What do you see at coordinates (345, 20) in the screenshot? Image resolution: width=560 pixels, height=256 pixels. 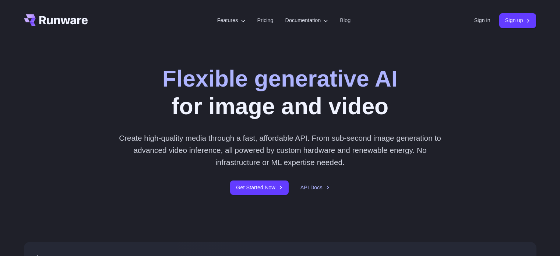 I see `a: Blog` at bounding box center [345, 20].